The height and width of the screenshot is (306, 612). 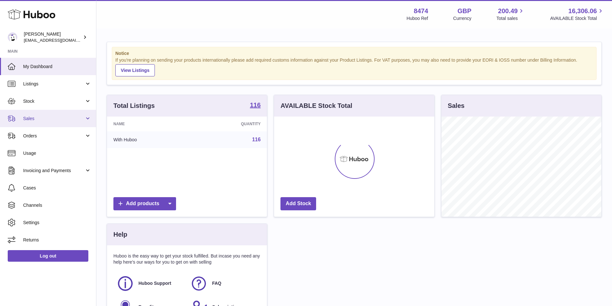 I want to click on td: With Huboo, so click(x=149, y=140).